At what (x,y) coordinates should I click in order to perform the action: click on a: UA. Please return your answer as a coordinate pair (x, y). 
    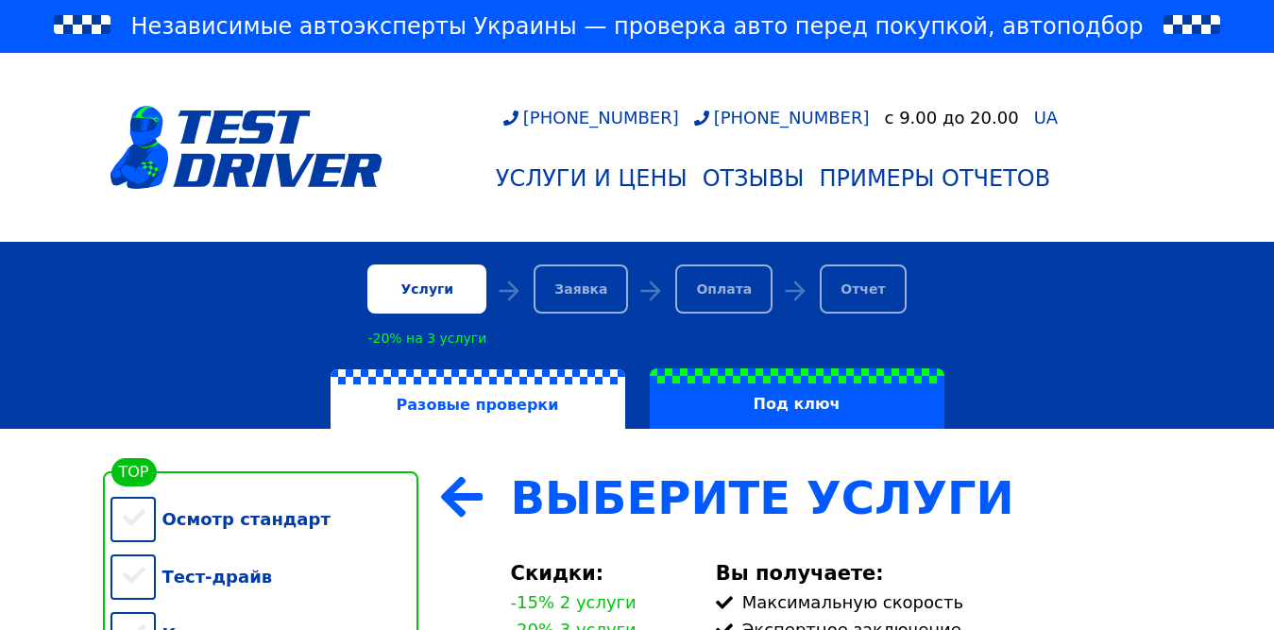
    Looking at the image, I should click on (1046, 118).